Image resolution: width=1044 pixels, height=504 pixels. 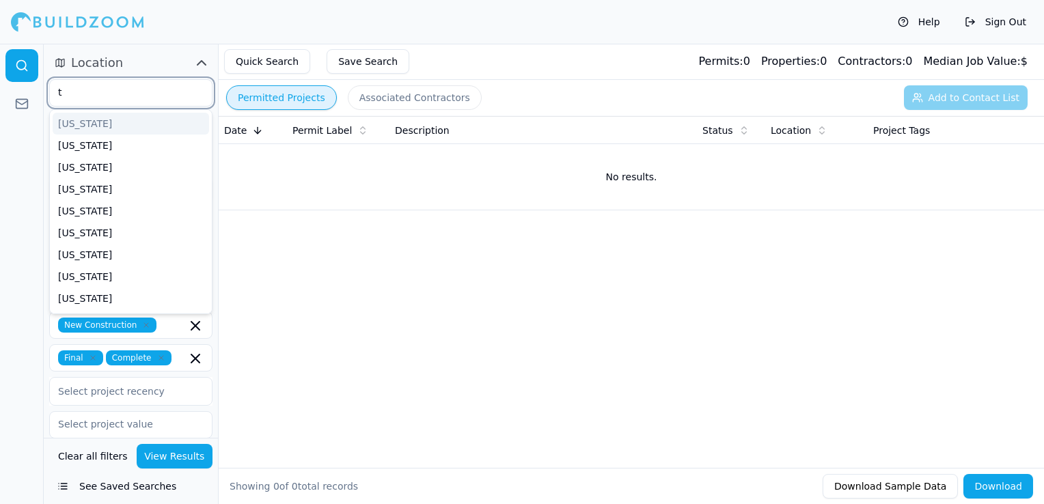 What do you see at coordinates (175, 456) in the screenshot?
I see `button: View Results` at bounding box center [175, 456].